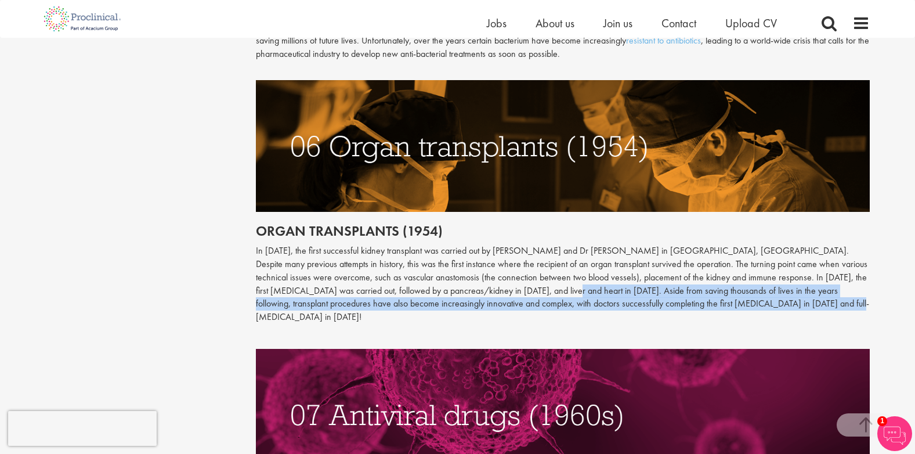 The image size is (915, 454). What do you see at coordinates (497, 23) in the screenshot?
I see `a: Jobs` at bounding box center [497, 23].